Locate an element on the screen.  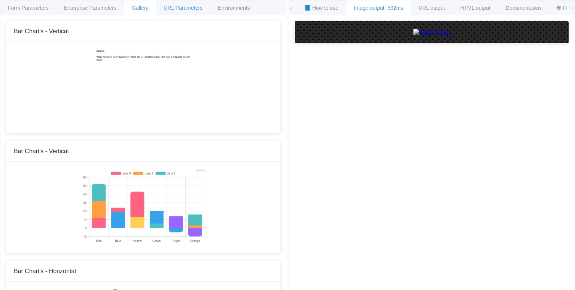
img: Static Chart is located at coordinates (432, 32).